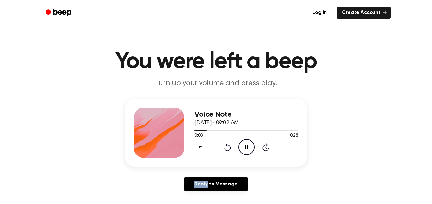  Describe the element at coordinates (216, 83) in the screenshot. I see `p: Turn up your volume and press play.` at that location.